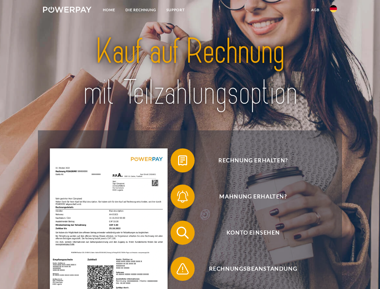  I want to click on img: qb_bill.svg, so click(183, 160).